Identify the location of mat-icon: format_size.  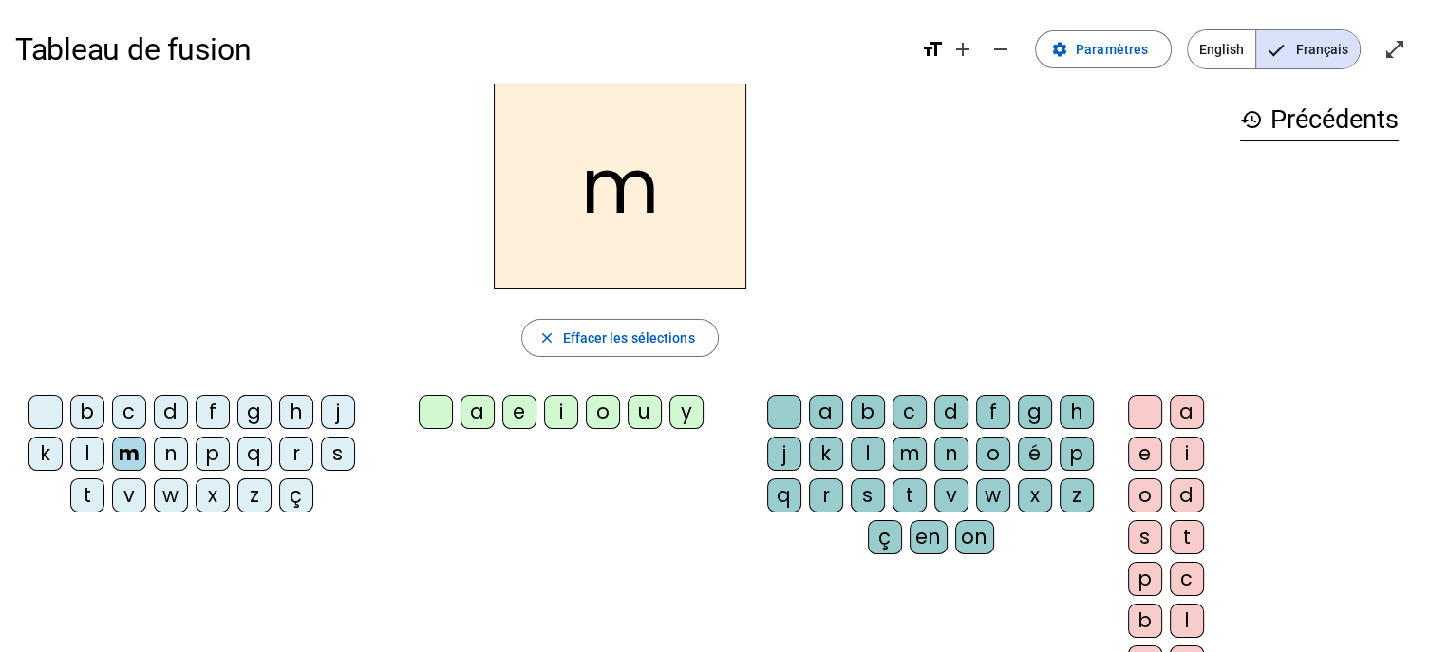
(932, 49).